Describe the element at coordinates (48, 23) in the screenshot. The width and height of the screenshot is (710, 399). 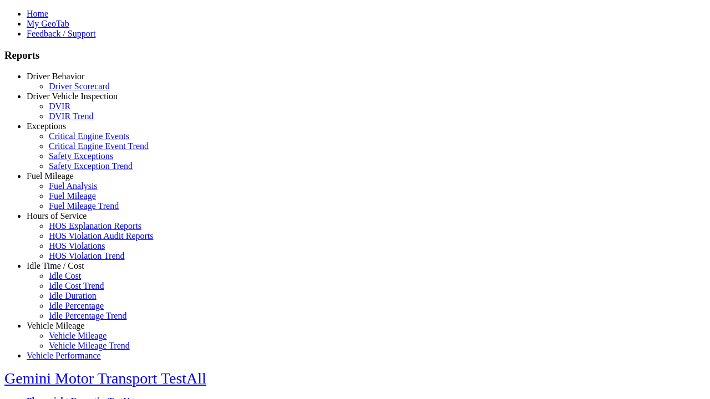
I see `a: My GeoTab` at that location.